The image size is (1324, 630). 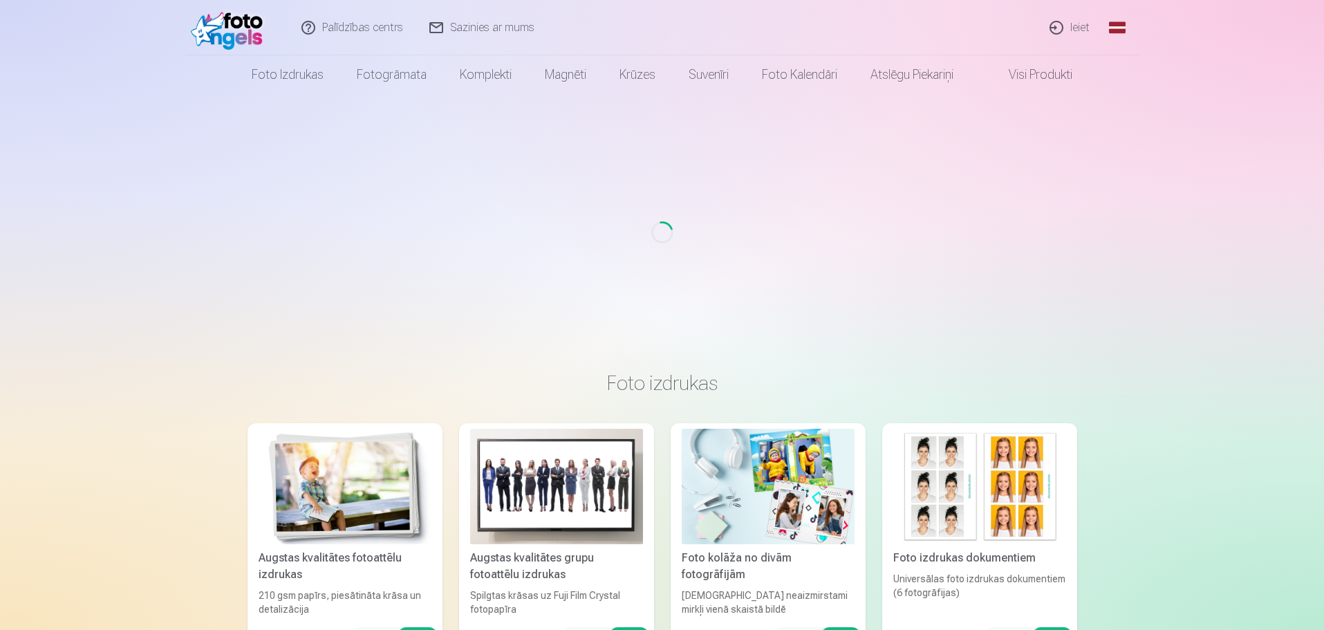 What do you see at coordinates (557, 486) in the screenshot?
I see `img: Augstas kvalitātes grupu fotoattēlu izdrukas` at bounding box center [557, 486].